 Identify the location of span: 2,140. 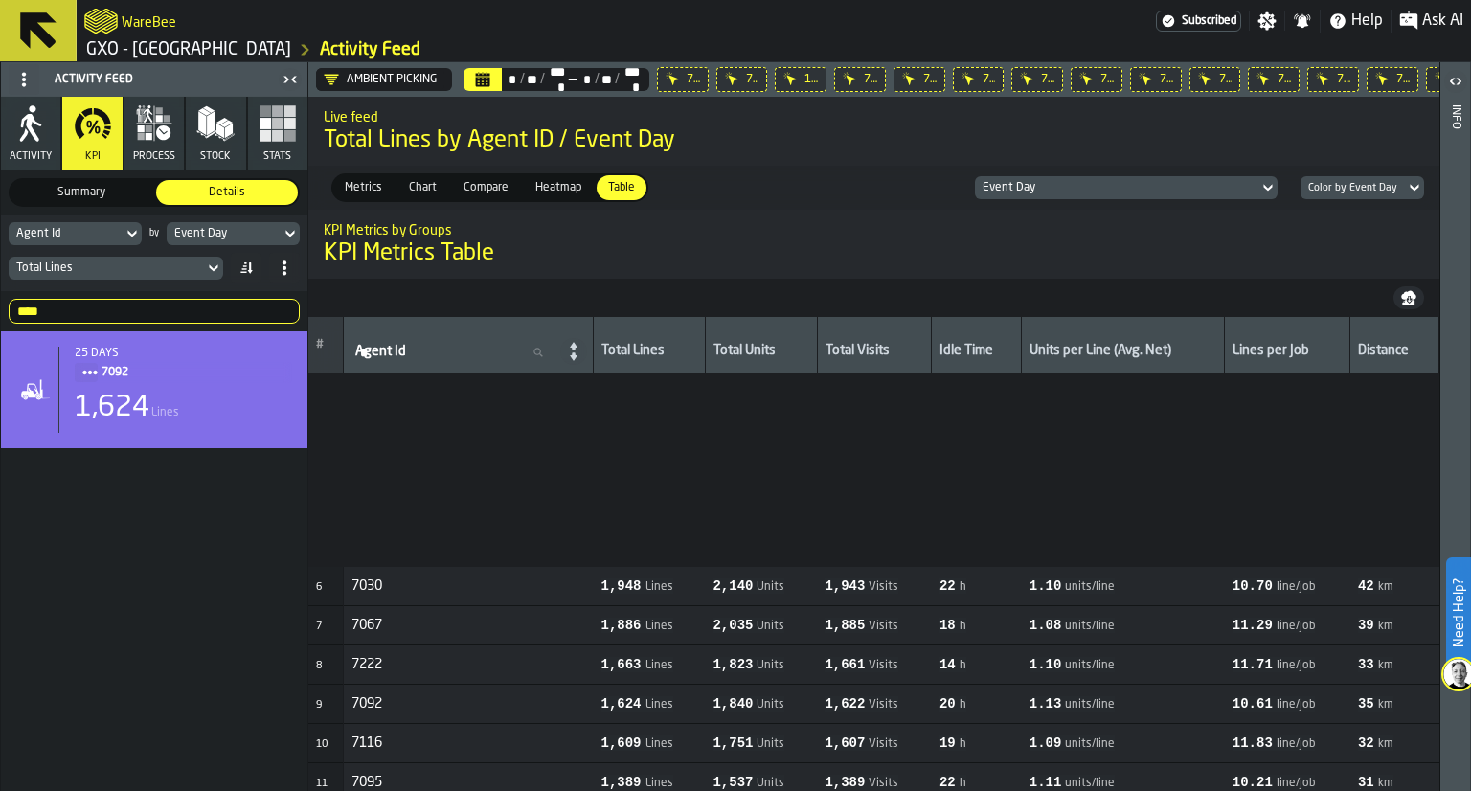
(732, 586).